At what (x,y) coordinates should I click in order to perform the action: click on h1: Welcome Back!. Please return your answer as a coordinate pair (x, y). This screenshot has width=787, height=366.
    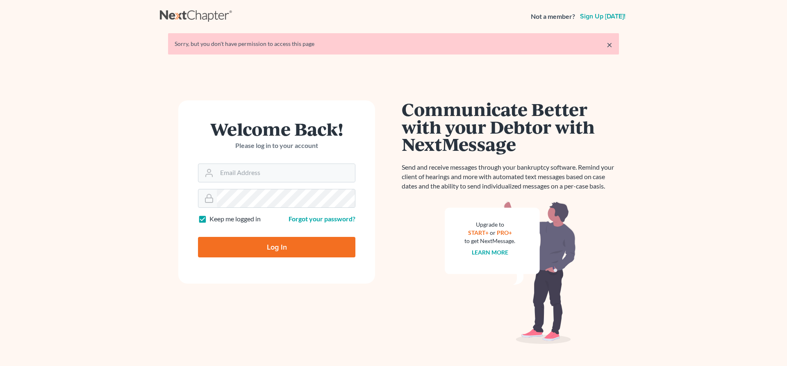
    Looking at the image, I should click on (277, 129).